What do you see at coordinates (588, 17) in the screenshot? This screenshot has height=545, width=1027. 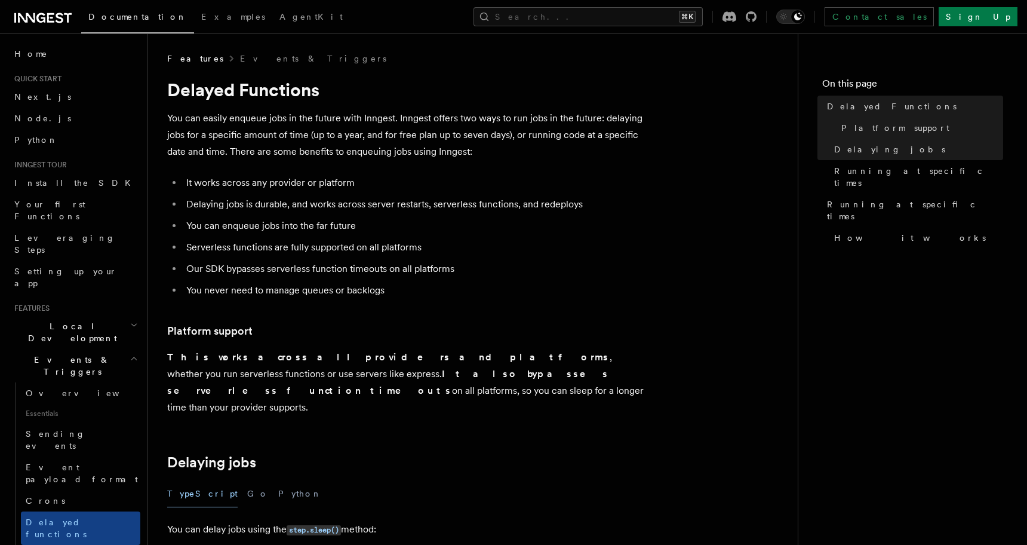 I see `button: Search...⌘K` at bounding box center [588, 17].